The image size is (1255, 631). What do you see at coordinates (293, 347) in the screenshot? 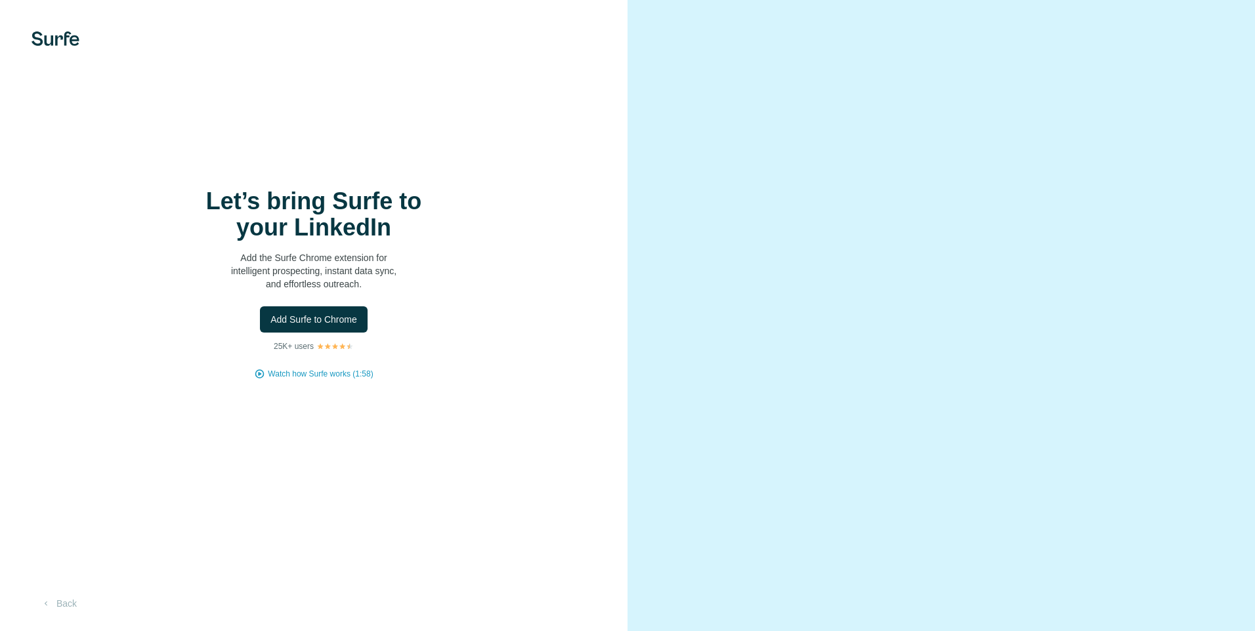
I see `p: 25K+ users` at bounding box center [293, 347].